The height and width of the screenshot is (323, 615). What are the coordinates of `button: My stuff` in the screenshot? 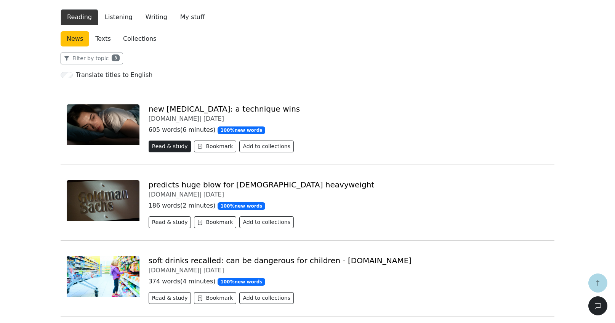 It's located at (193, 17).